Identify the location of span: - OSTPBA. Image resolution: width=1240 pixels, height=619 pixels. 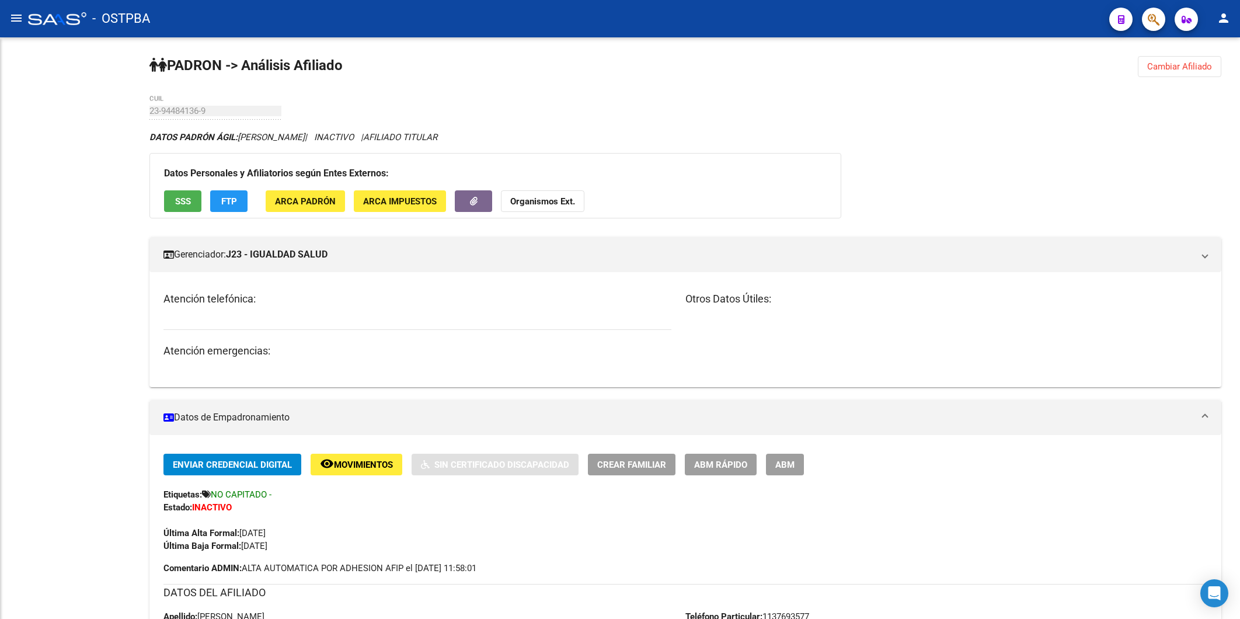
(121, 19).